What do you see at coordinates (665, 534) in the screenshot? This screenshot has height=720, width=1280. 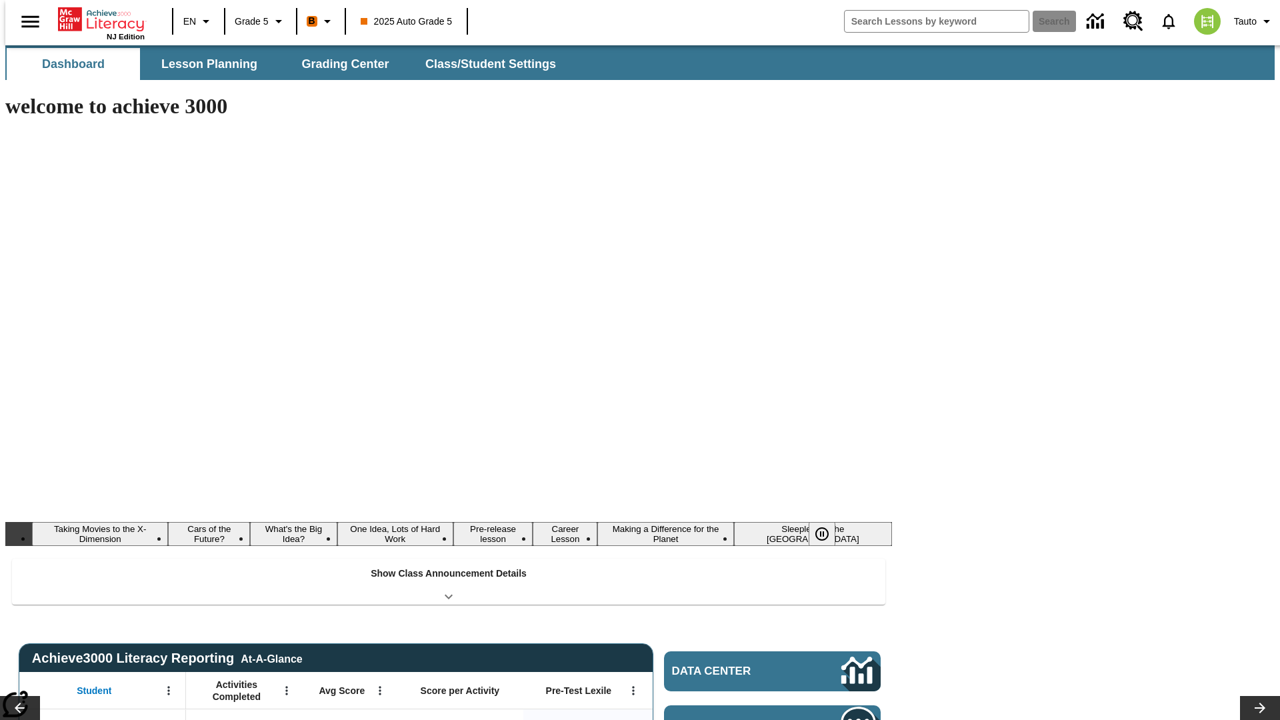 I see `button: Slide 7 Making a Difference for the Planet` at bounding box center [665, 534].